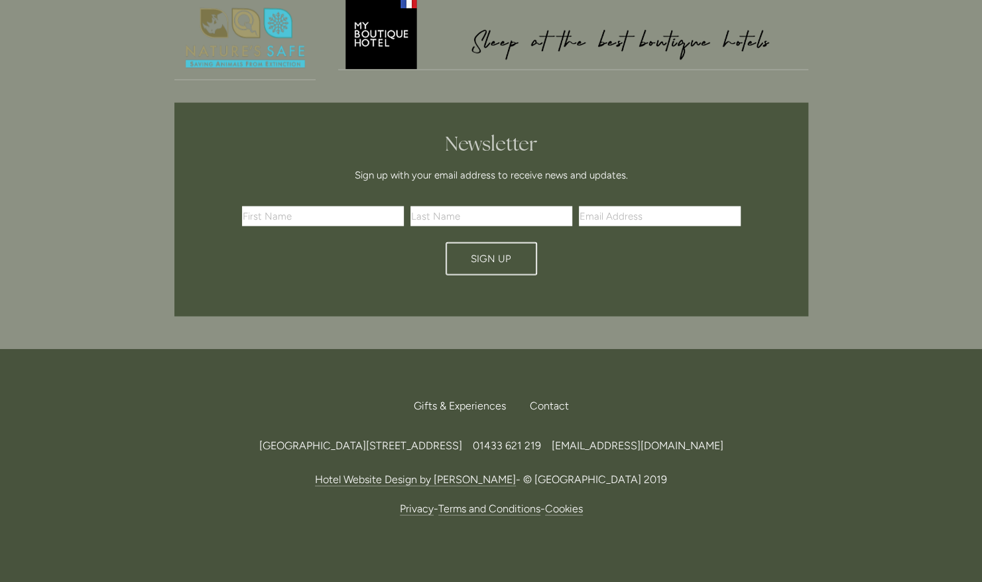  What do you see at coordinates (323, 216) in the screenshot?
I see `input: First Name` at bounding box center [323, 216].